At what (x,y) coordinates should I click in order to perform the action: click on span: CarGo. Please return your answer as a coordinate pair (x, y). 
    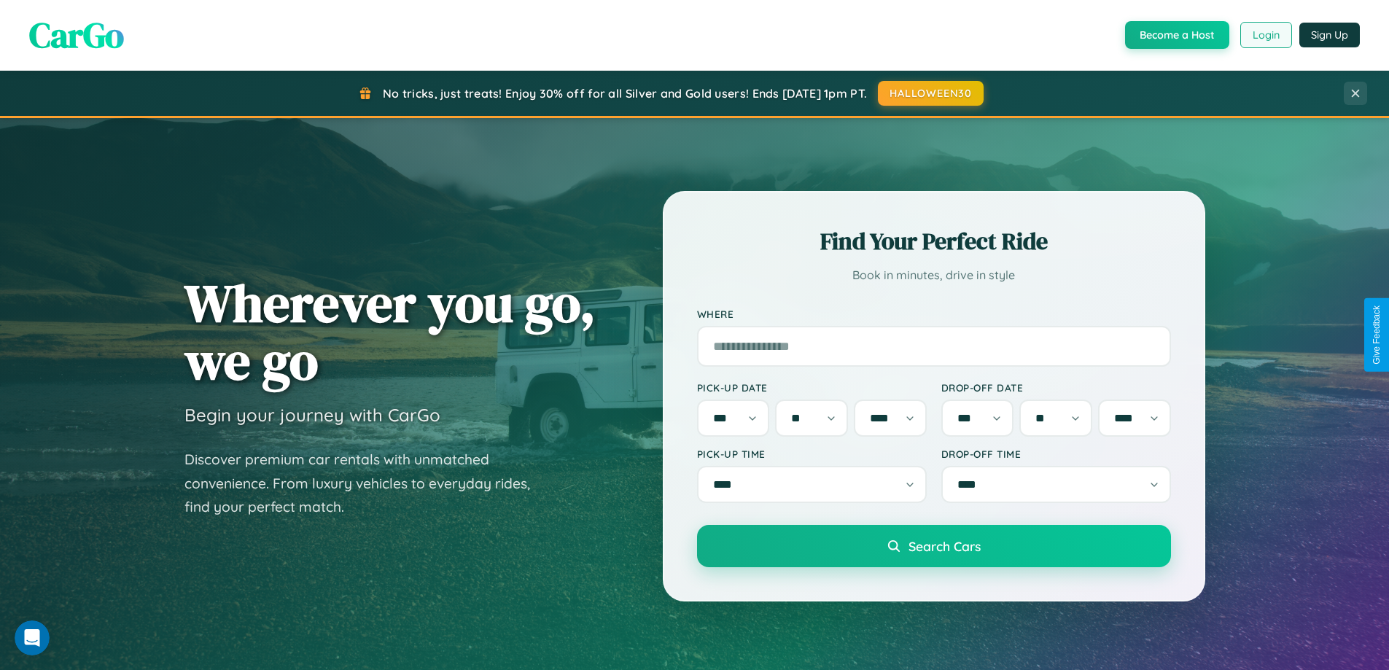
    Looking at the image, I should click on (77, 35).